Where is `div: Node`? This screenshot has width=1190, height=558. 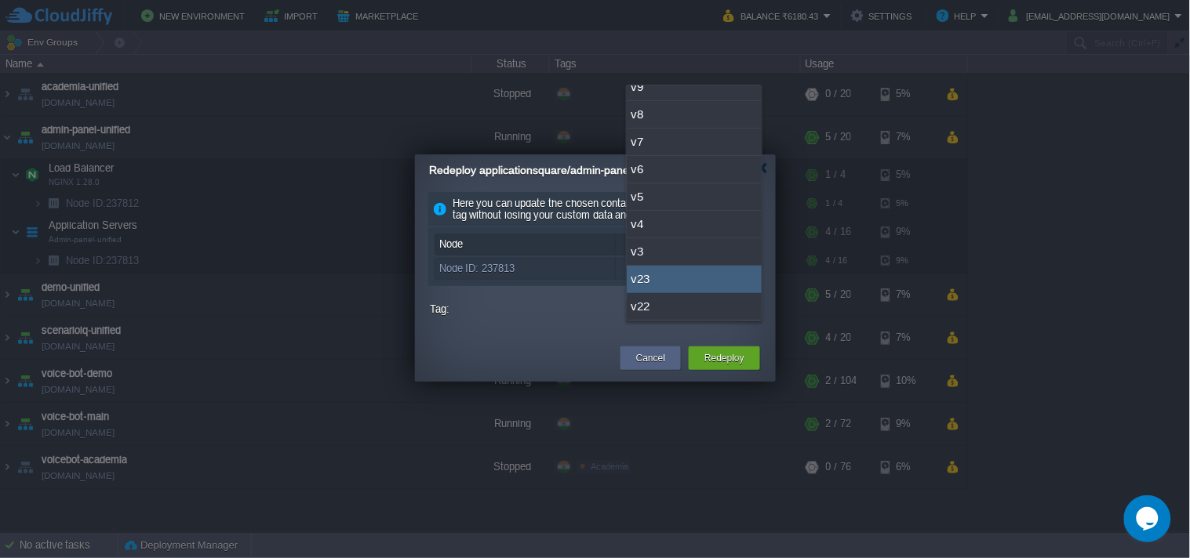
div: Node is located at coordinates (525, 245).